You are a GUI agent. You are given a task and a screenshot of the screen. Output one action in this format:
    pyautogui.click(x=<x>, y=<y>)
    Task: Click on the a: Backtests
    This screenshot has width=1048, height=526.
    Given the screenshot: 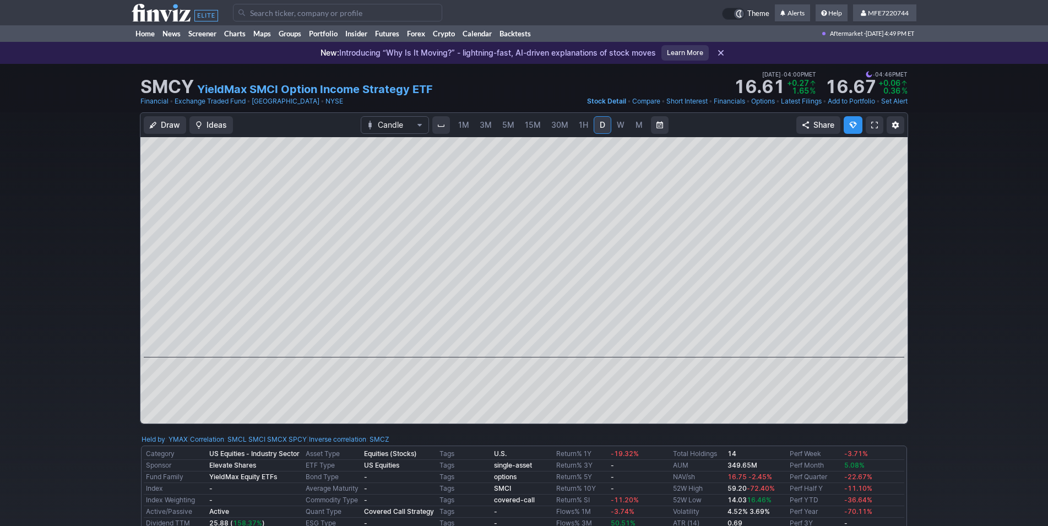 What is the action you would take?
    pyautogui.click(x=515, y=34)
    